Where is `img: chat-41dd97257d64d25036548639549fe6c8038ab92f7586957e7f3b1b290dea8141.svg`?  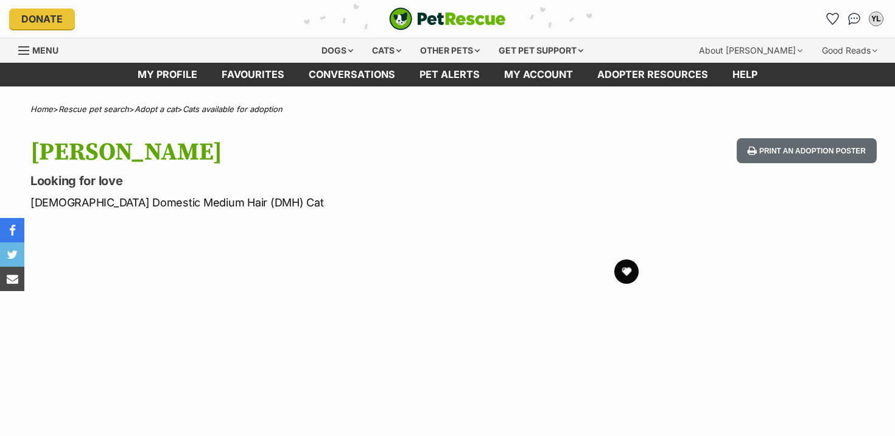
img: chat-41dd97257d64d25036548639549fe6c8038ab92f7586957e7f3b1b290dea8141.svg is located at coordinates (855, 19).